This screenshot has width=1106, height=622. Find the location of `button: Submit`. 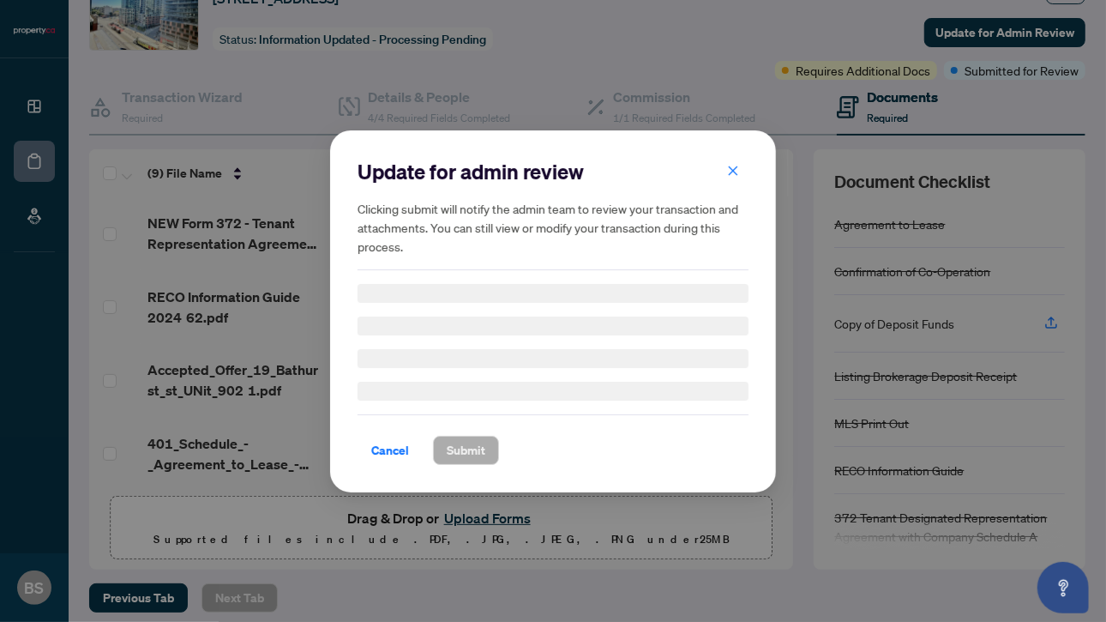

button: Submit is located at coordinates (466, 450).